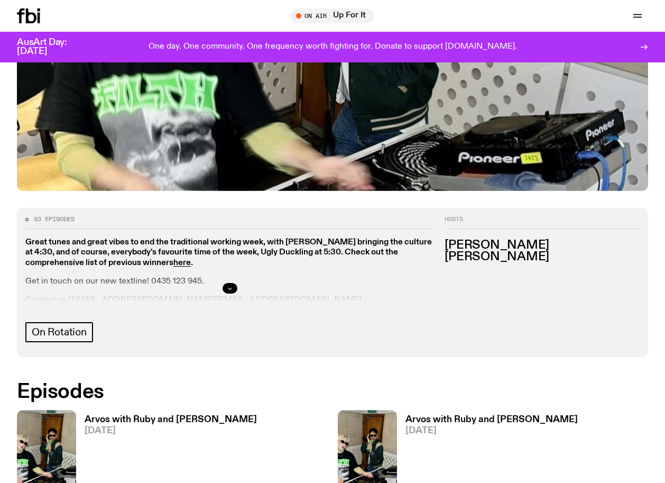 This screenshot has height=483, width=665. I want to click on h2: Episodes, so click(225, 392).